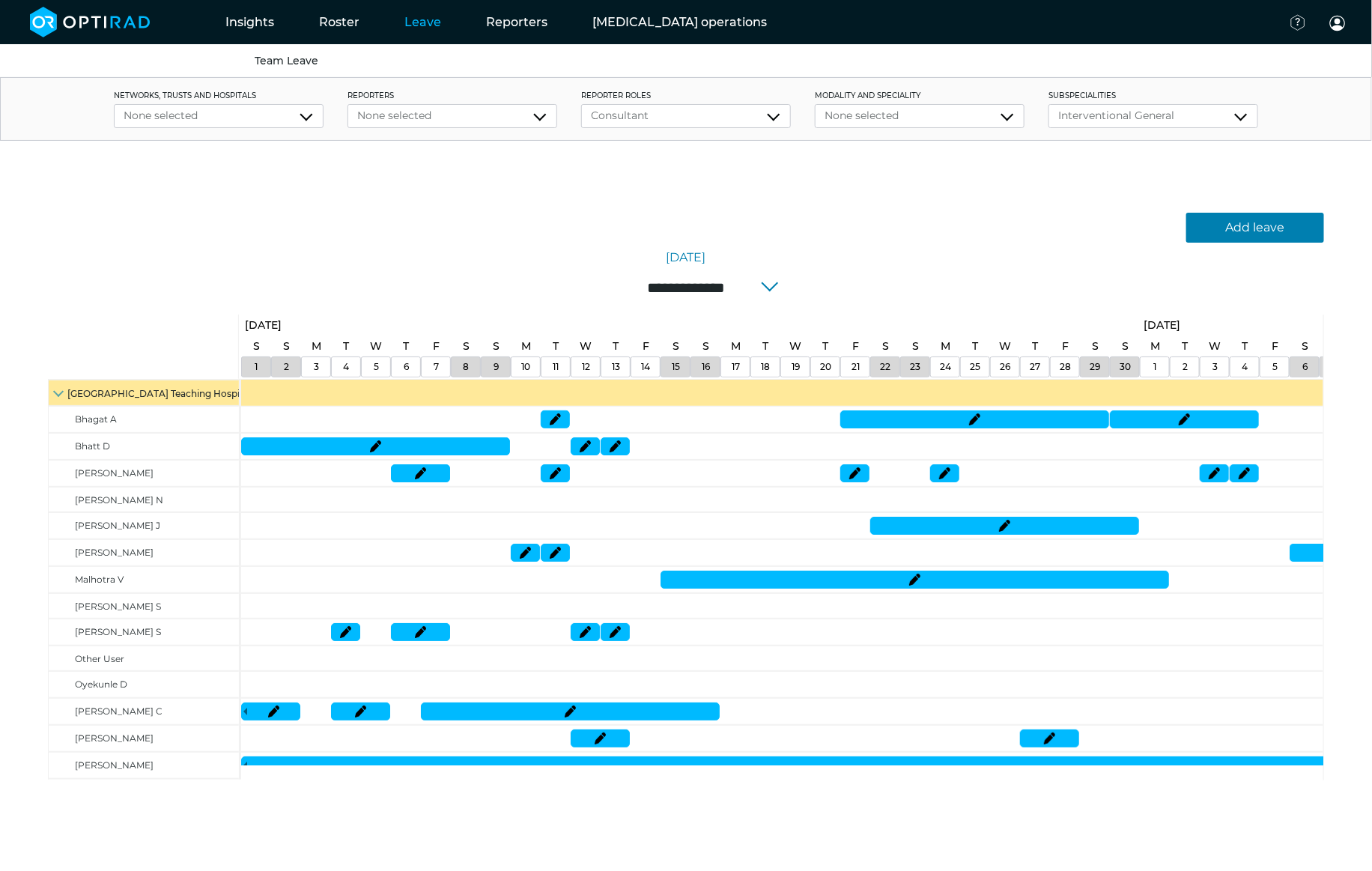 Image resolution: width=1372 pixels, height=871 pixels. Describe the element at coordinates (219, 95) in the screenshot. I see `label: networks, trusts and hospitals` at that location.